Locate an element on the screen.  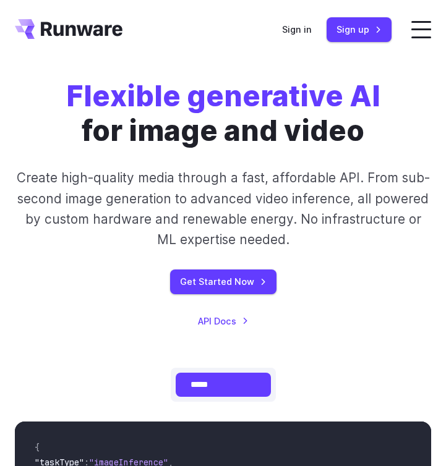
a: Sign up is located at coordinates (359, 29).